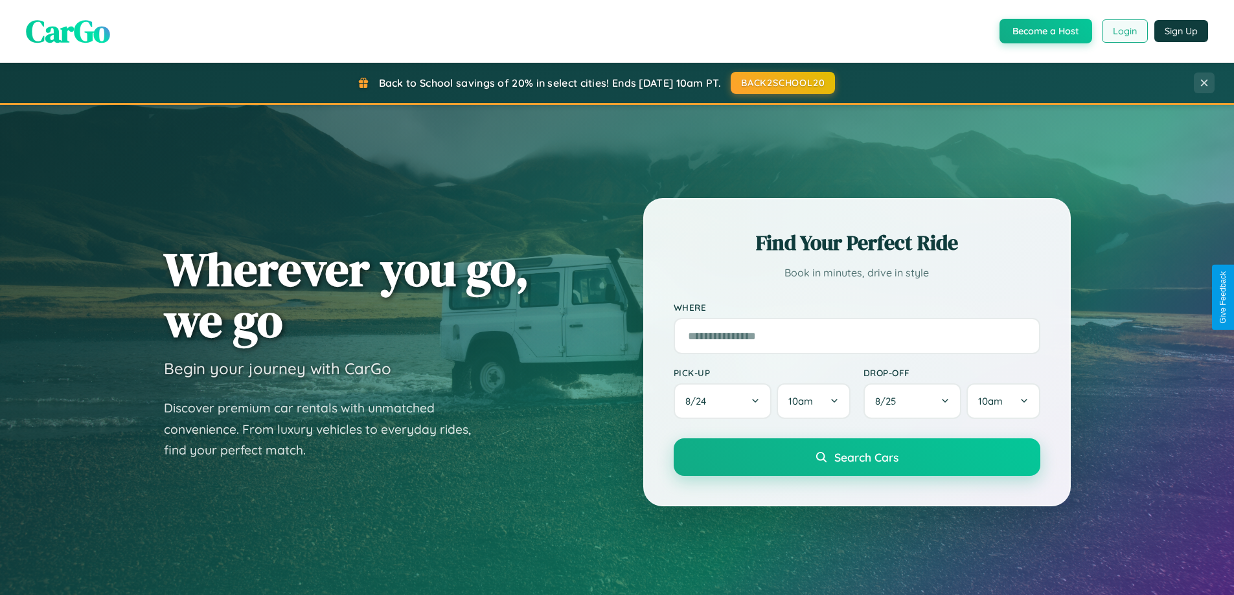 The image size is (1234, 595). What do you see at coordinates (782, 83) in the screenshot?
I see `button: BACK2SCHOOL20` at bounding box center [782, 83].